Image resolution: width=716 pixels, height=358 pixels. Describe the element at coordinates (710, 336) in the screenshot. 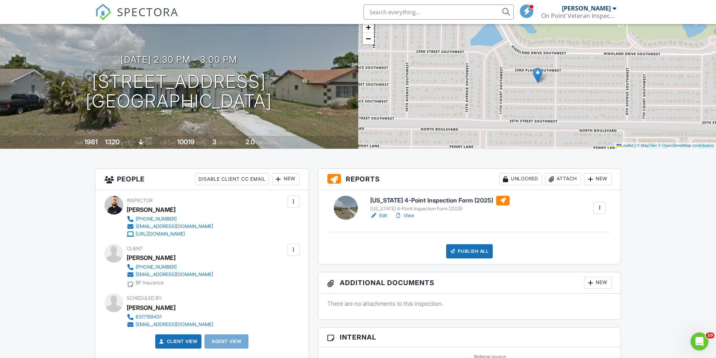

I see `span: 10` at that location.